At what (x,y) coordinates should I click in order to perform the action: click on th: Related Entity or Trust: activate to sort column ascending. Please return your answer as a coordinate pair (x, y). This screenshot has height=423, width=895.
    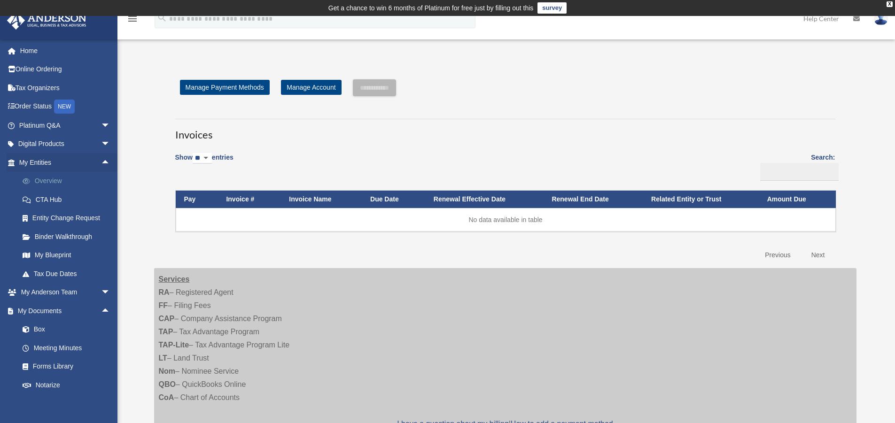
    Looking at the image, I should click on (701, 199).